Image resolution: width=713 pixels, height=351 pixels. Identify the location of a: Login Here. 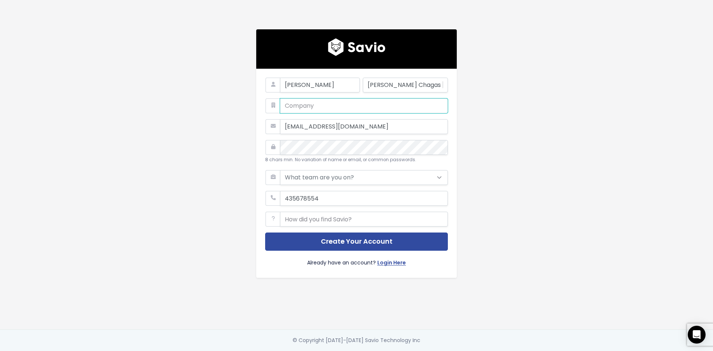
(391, 263).